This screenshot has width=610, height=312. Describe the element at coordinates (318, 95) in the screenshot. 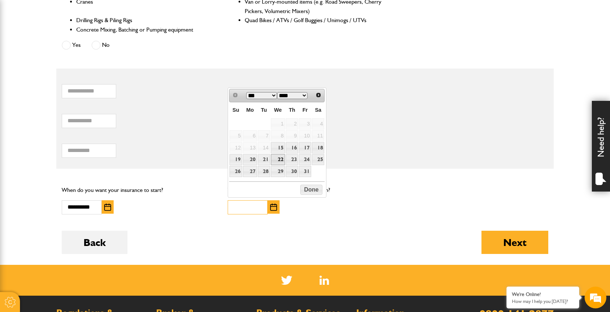

I see `a: Next` at that location.